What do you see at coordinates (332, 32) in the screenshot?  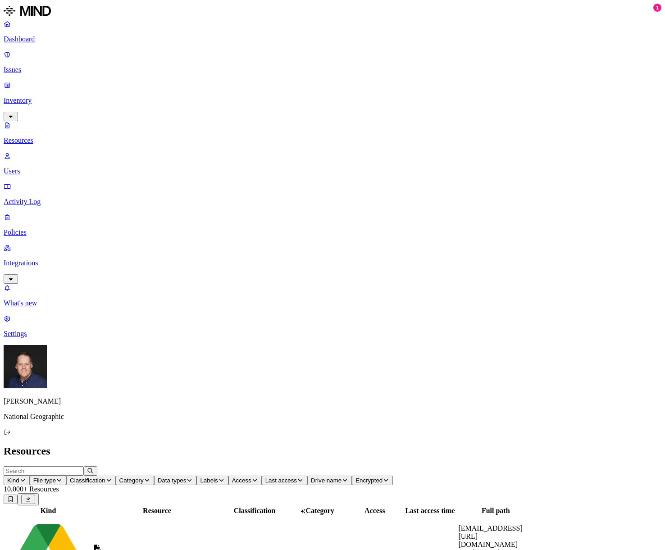 I see `a: Dashboard` at bounding box center [332, 32].